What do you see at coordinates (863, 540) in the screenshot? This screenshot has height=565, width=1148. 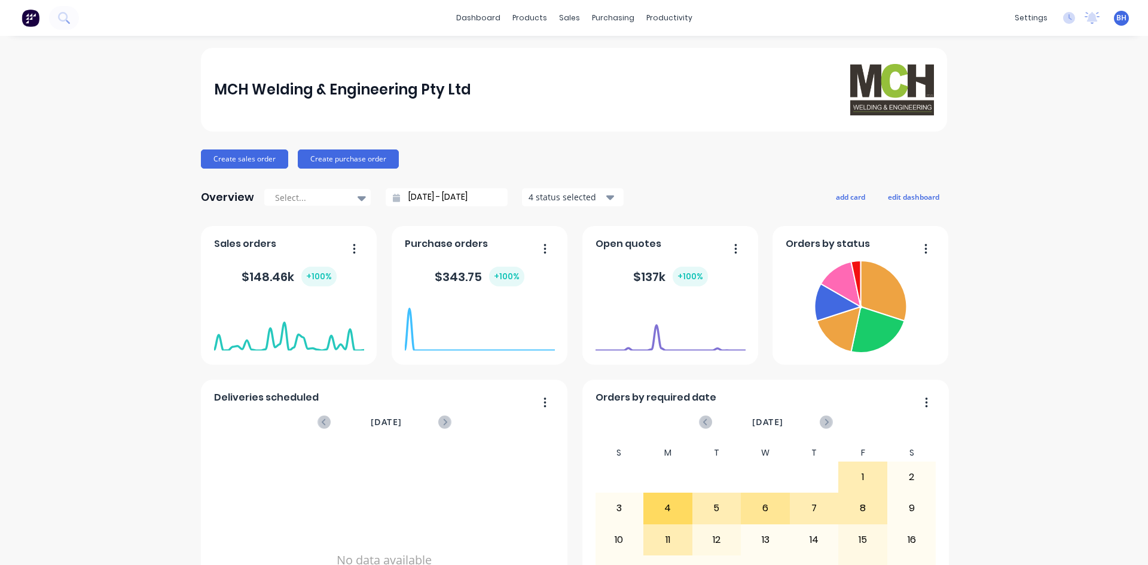 I see `div: 15` at bounding box center [863, 540].